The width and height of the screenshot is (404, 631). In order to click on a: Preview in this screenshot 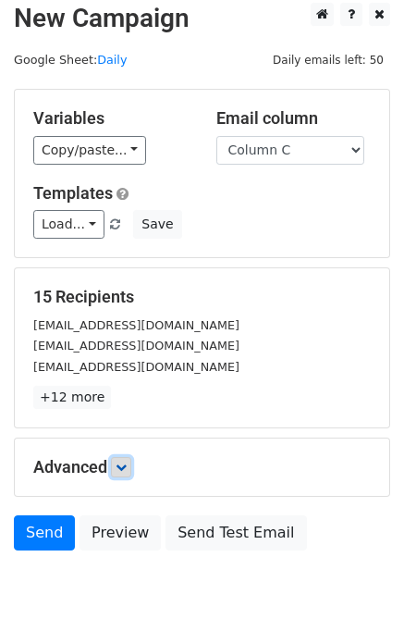, I will do `click(120, 533)`.